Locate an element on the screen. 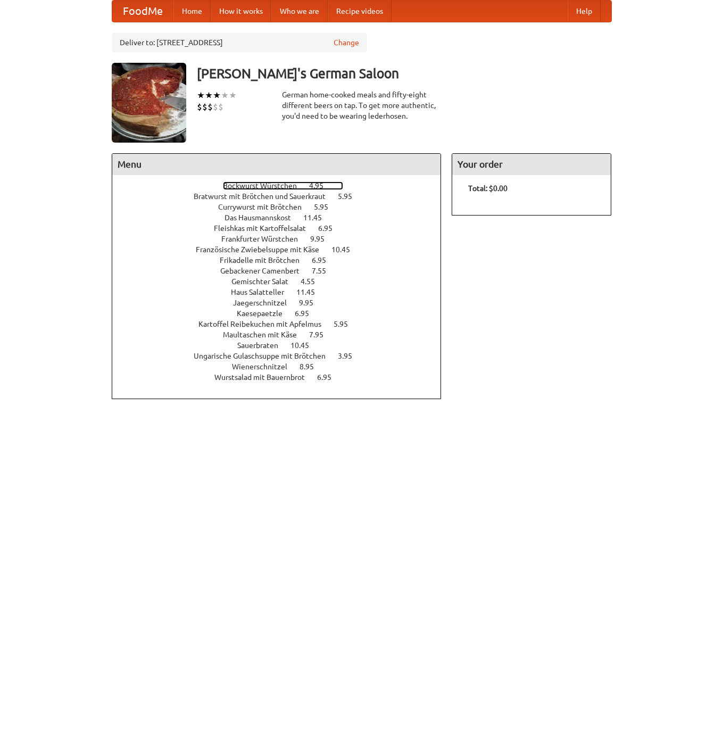 The height and width of the screenshot is (753, 723). a: Recipe videos is located at coordinates (360, 11).